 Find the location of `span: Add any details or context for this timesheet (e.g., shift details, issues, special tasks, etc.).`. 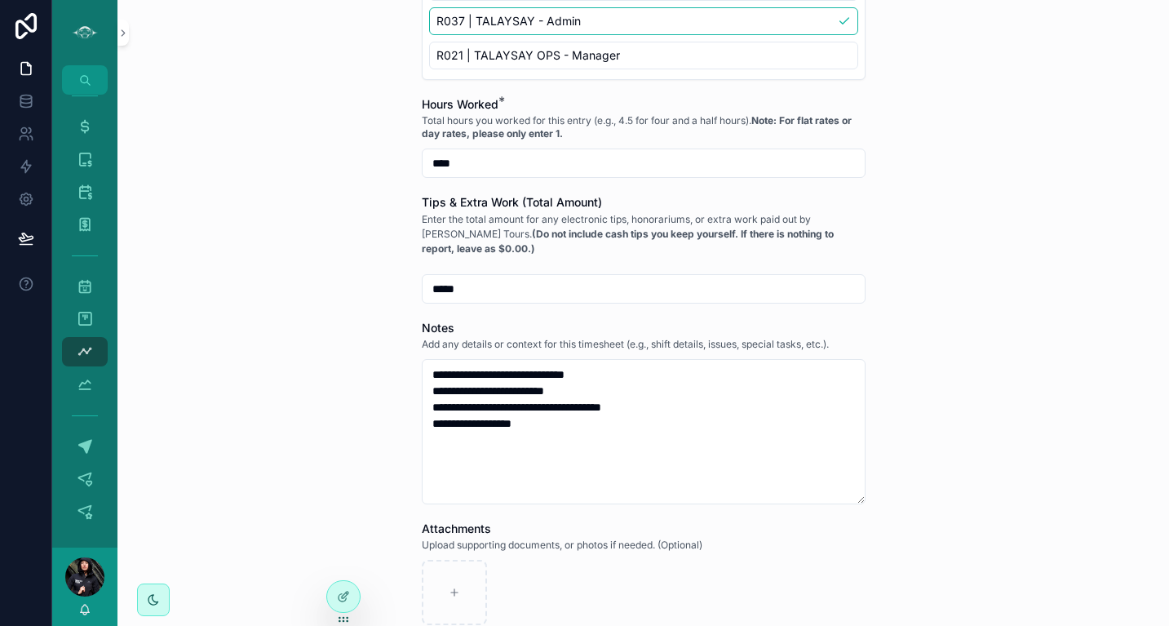

span: Add any details or context for this timesheet (e.g., shift details, issues, special tasks, etc.). is located at coordinates (625, 344).